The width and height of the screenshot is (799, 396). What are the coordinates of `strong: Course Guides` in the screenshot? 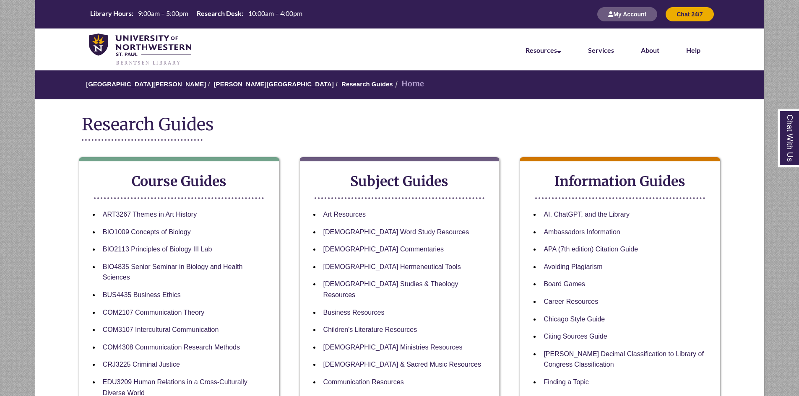 It's located at (179, 182).